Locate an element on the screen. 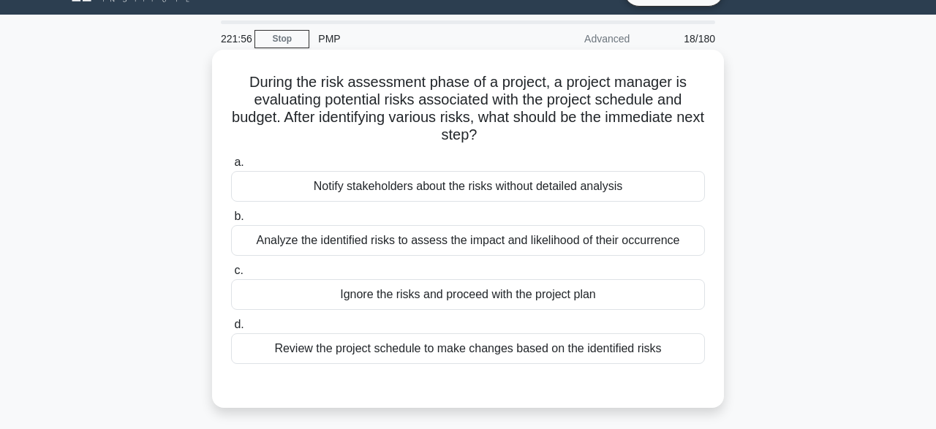 Image resolution: width=936 pixels, height=429 pixels. div: 221:56 is located at coordinates (233, 39).